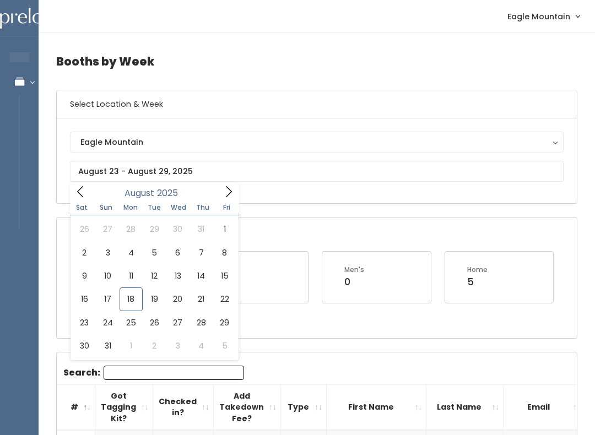 The height and width of the screenshot is (435, 595). What do you see at coordinates (317, 104) in the screenshot?
I see `h6: Select Location & Week` at bounding box center [317, 104].